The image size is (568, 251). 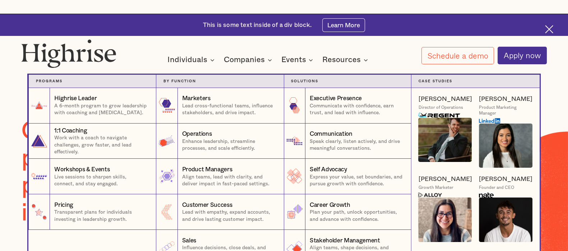 I want to click on p: Transparent plans for individuals investing in leadership growth., so click(x=101, y=216).